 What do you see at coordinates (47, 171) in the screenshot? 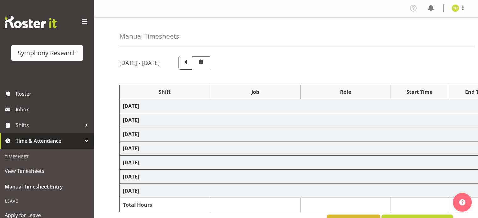
I see `a: View Timesheets` at bounding box center [47, 171].